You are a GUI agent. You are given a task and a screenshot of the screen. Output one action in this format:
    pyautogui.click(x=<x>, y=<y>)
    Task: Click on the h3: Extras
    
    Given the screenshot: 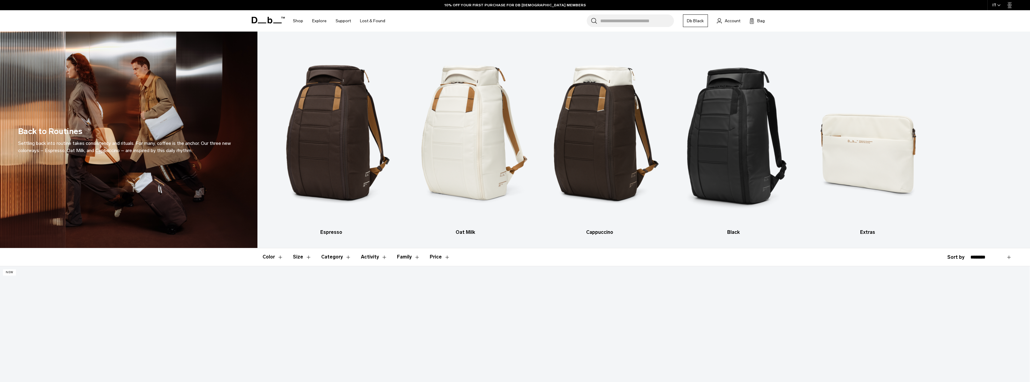 What is the action you would take?
    pyautogui.click(x=867, y=232)
    